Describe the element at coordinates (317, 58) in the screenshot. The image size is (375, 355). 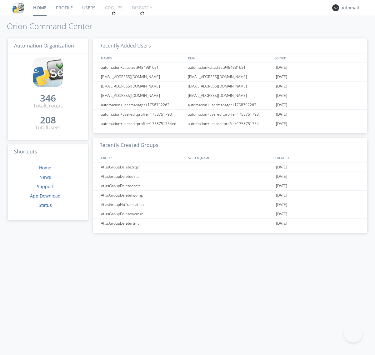
I see `div: JOINED` at that location.